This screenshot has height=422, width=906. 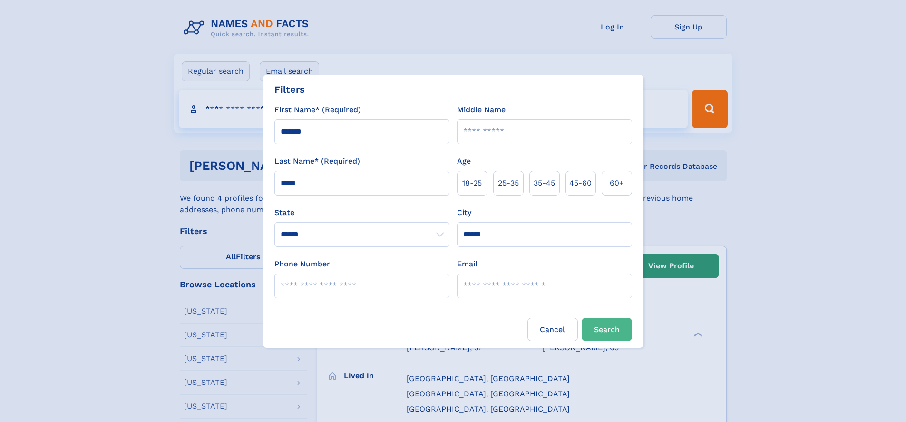 I want to click on label: Email, so click(x=467, y=264).